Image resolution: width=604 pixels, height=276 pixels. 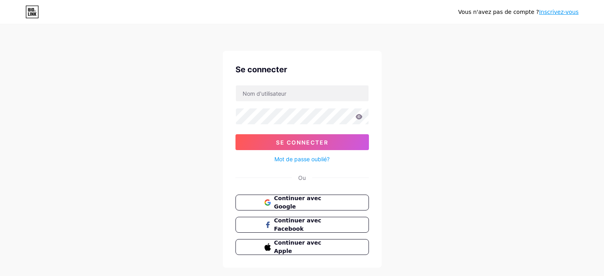 What do you see at coordinates (297, 202) in the screenshot?
I see `font: Continuer avec Google` at bounding box center [297, 202].